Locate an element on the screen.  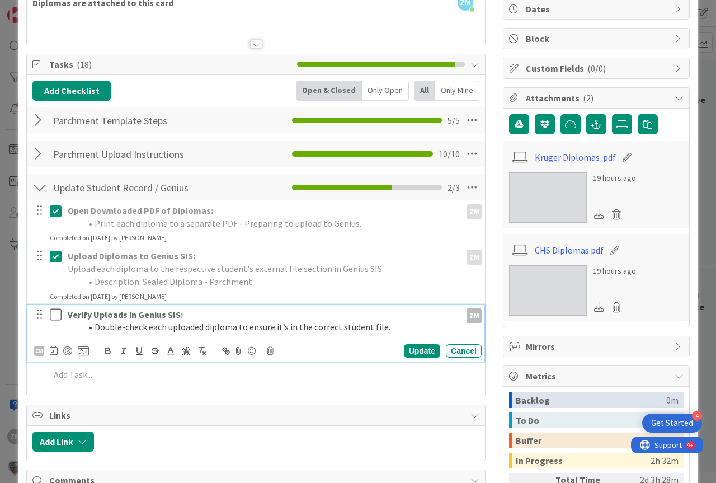
button: Add Link is located at coordinates (63, 441).